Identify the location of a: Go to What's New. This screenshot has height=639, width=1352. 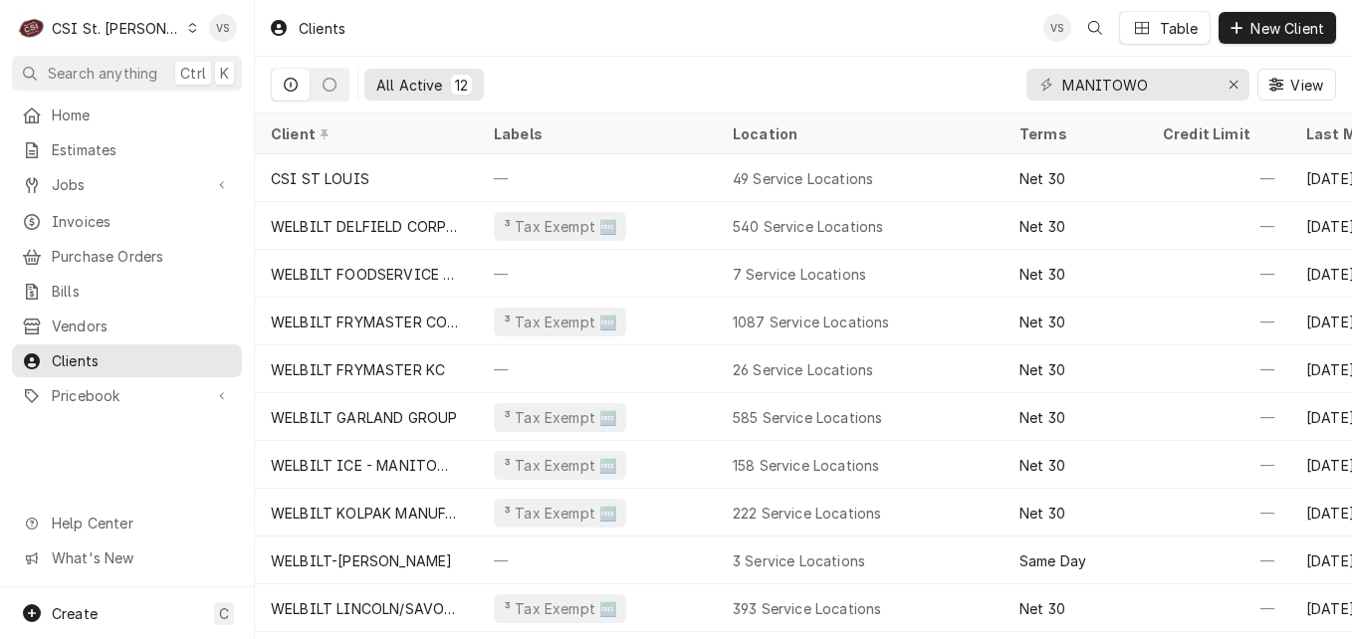
(126, 558).